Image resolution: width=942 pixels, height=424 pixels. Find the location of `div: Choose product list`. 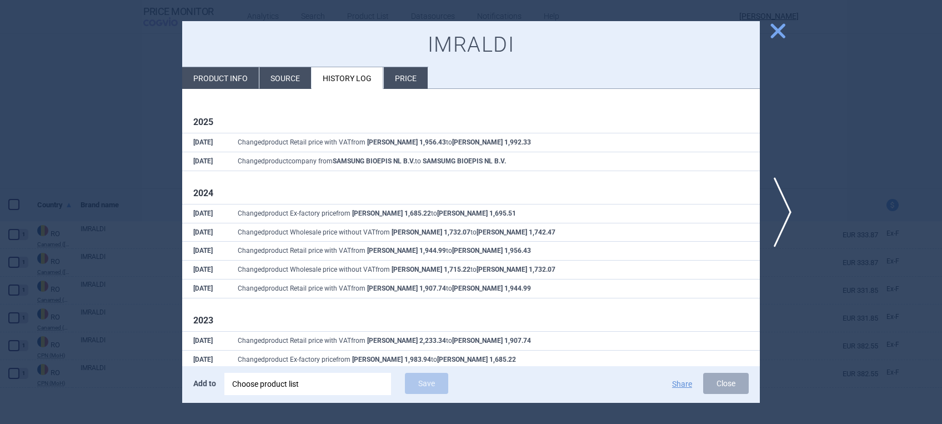

div: Choose product list is located at coordinates (308, 384).